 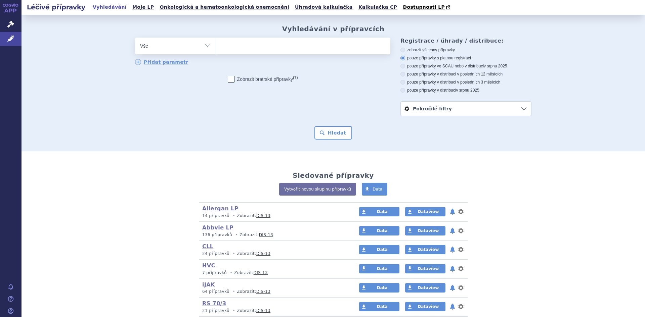 What do you see at coordinates (263, 79) in the screenshot?
I see `label: Zobrazit bratrské přípravky` at bounding box center [263, 79].